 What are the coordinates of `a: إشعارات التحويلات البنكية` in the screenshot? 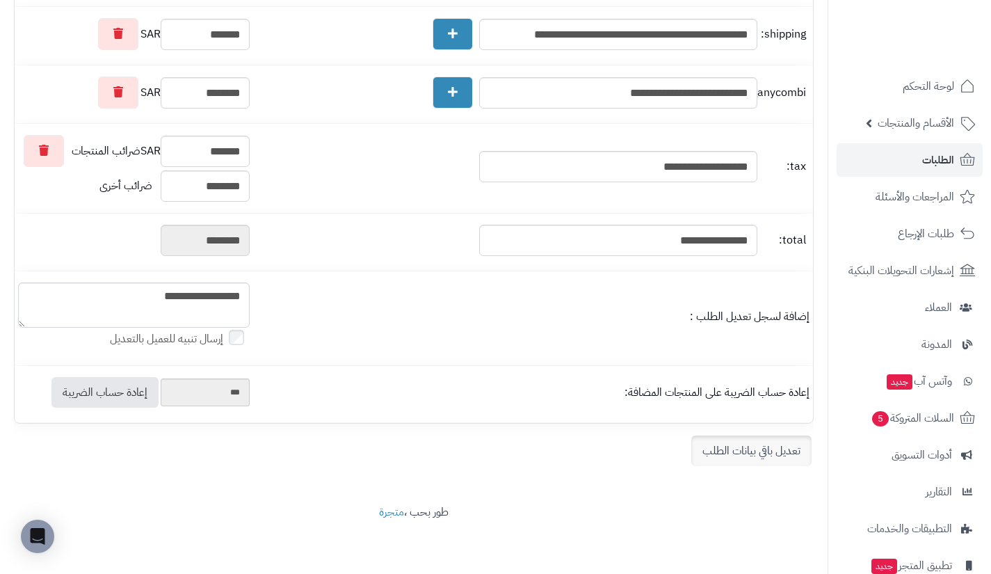 It's located at (910, 271).